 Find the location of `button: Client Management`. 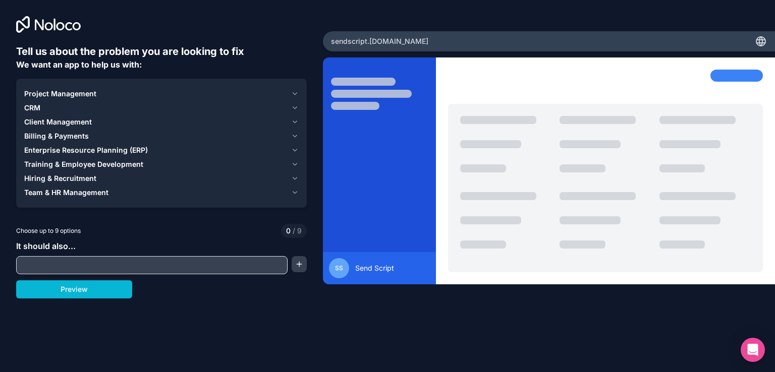

button: Client Management is located at coordinates (161, 122).